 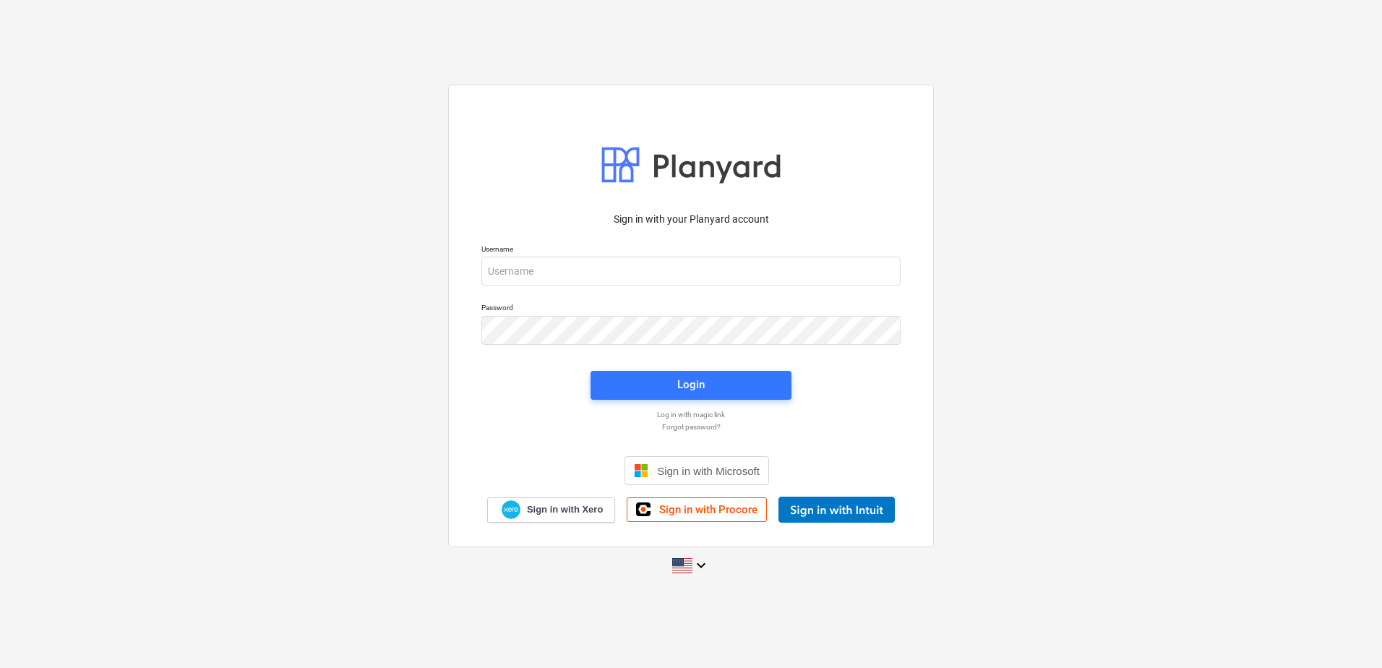 I want to click on button: Login, so click(x=691, y=385).